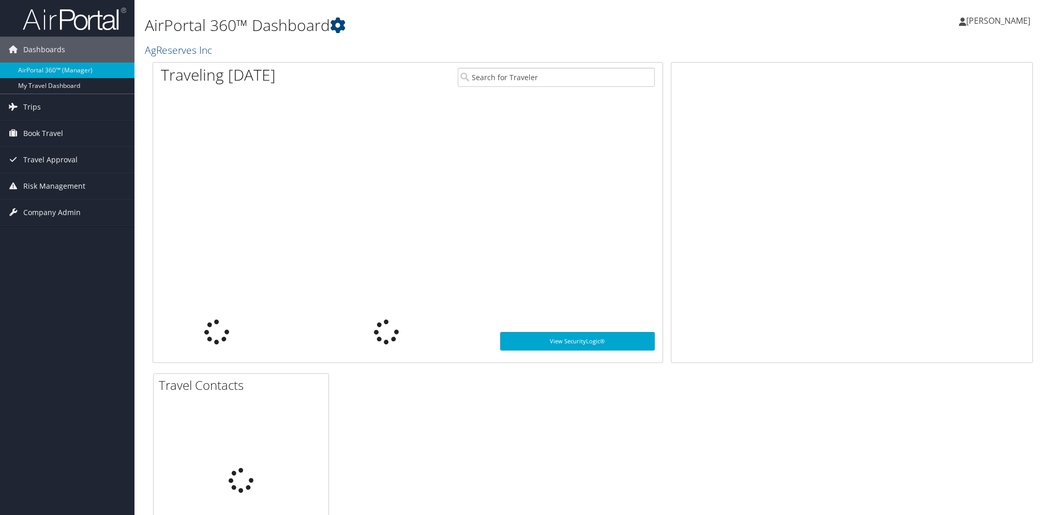 The image size is (1051, 515). Describe the element at coordinates (44, 50) in the screenshot. I see `span: Dashboards` at that location.